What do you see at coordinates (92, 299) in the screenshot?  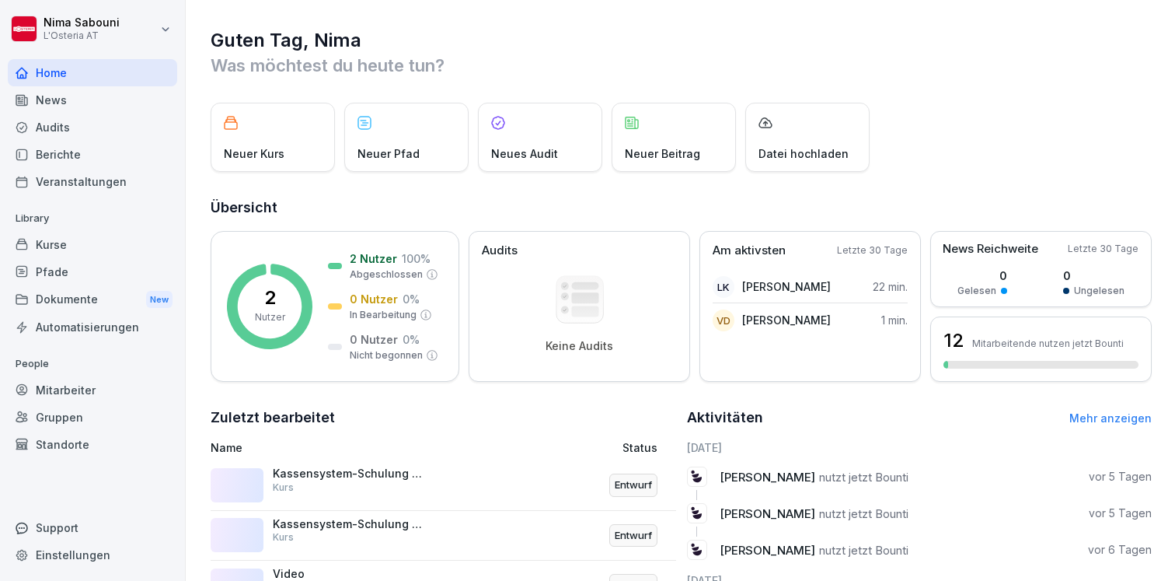 I see `a: DokumenteNew` at bounding box center [92, 299].